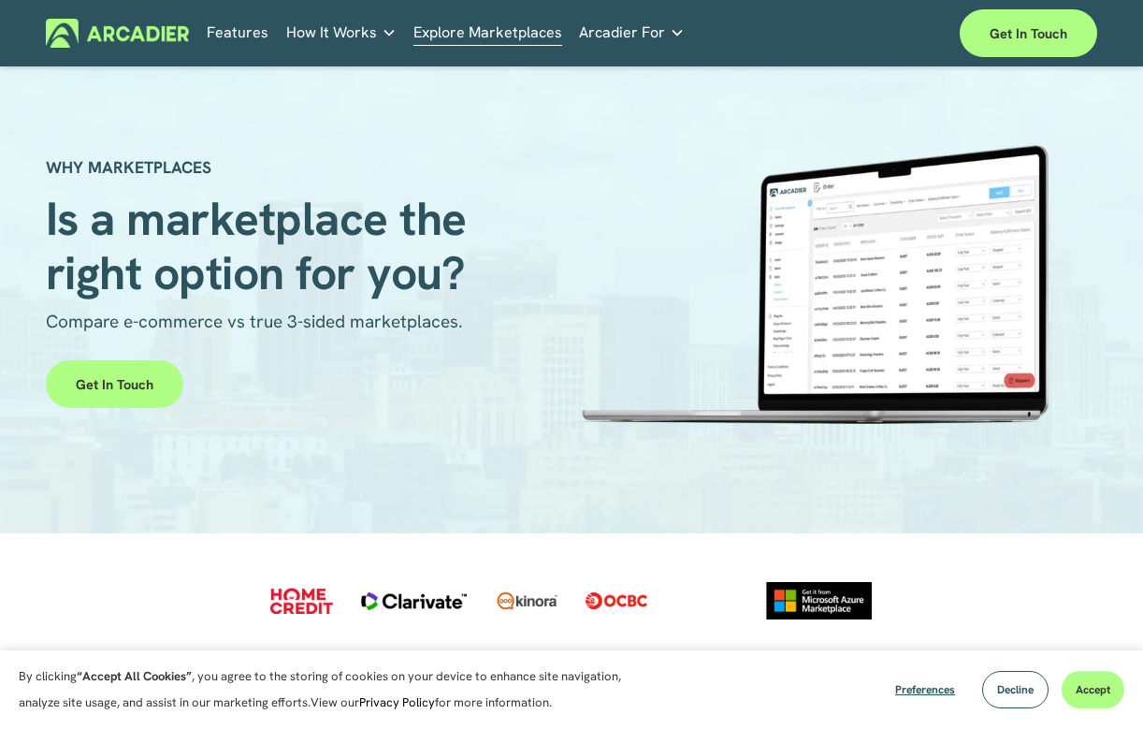  Describe the element at coordinates (262, 246) in the screenshot. I see `span: Is a marketplace the right option for you?` at that location.